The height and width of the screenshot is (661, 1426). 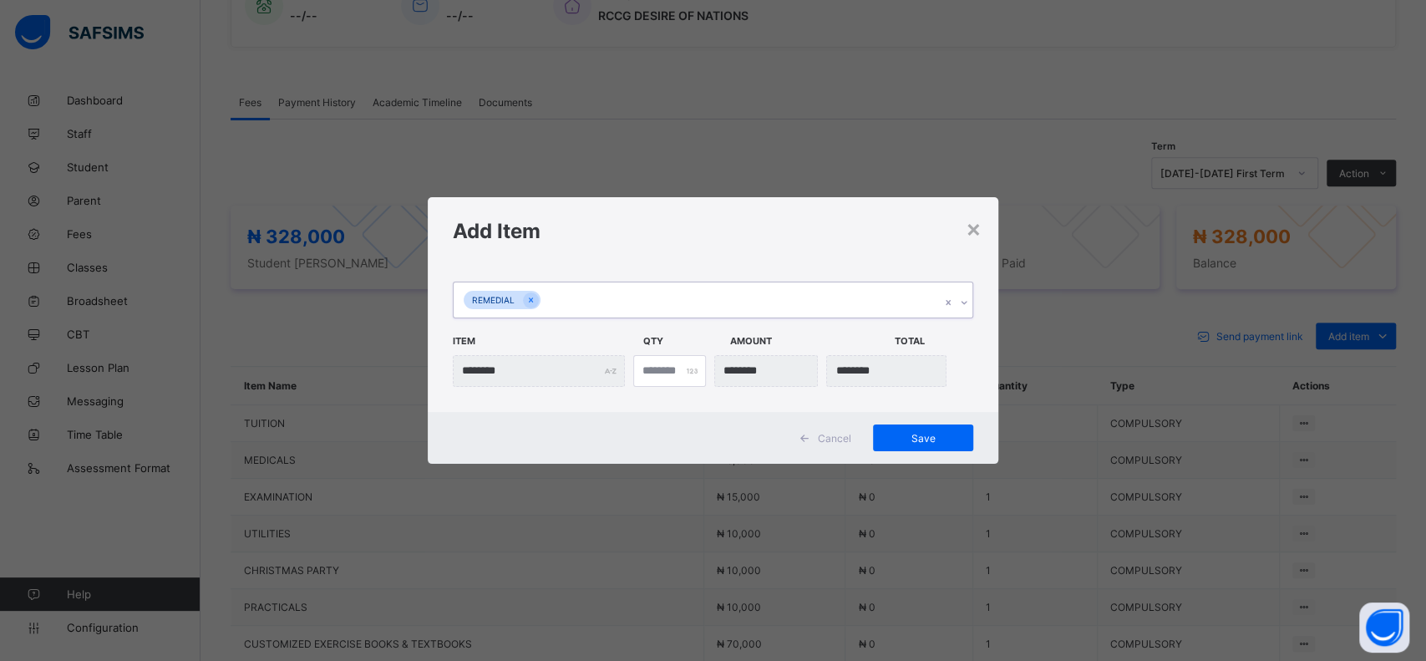 I want to click on span: Item, so click(x=544, y=341).